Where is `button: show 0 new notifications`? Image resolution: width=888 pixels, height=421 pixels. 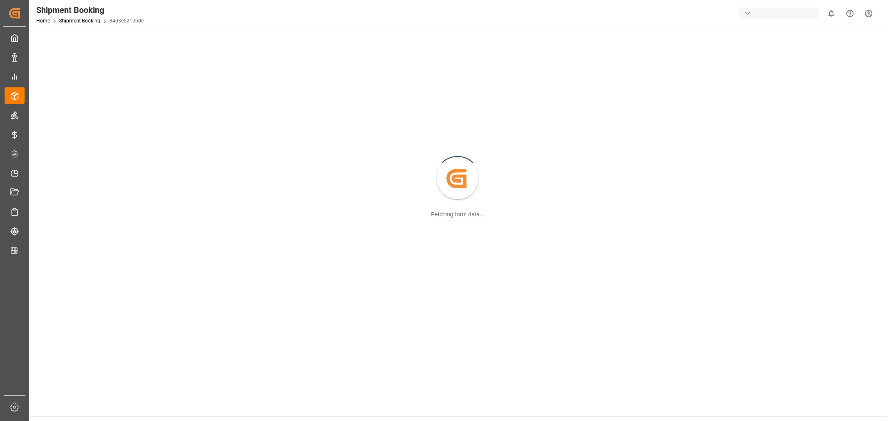
button: show 0 new notifications is located at coordinates (831, 13).